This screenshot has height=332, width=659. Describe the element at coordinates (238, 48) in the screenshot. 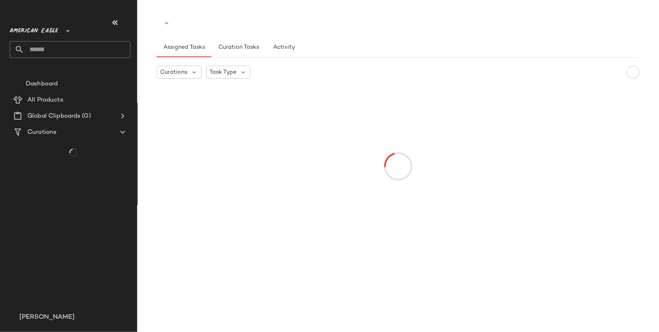

I see `span: Curation Tasks` at that location.